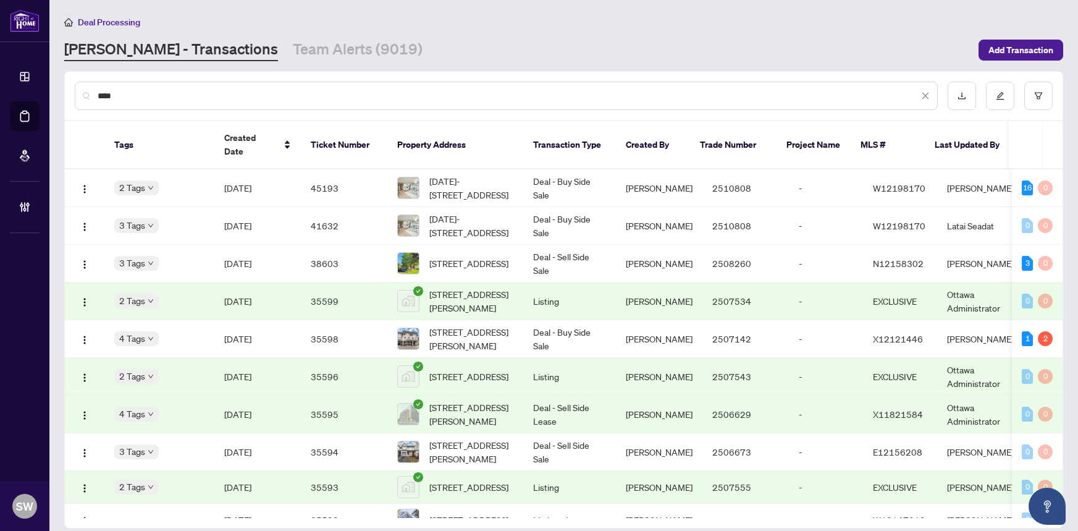 Image resolution: width=1078 pixels, height=531 pixels. I want to click on span: Add Transaction, so click(1020, 50).